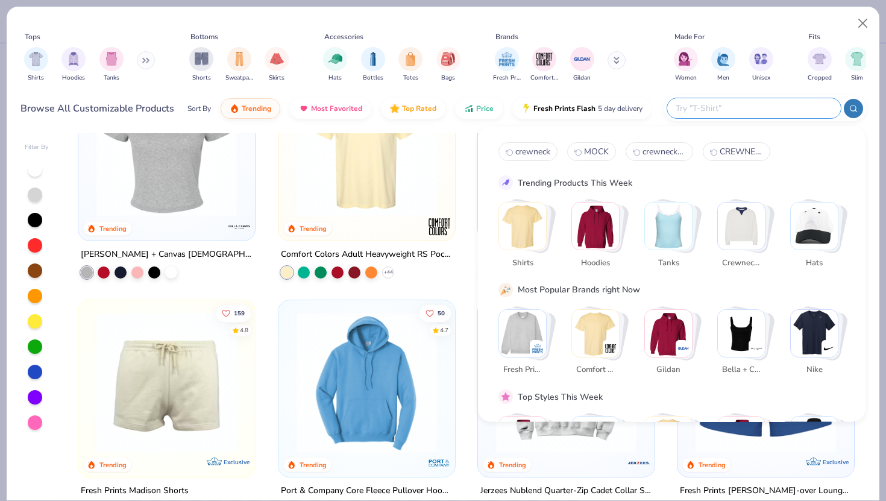 The image size is (886, 501). I want to click on img: Tanks, so click(668, 226).